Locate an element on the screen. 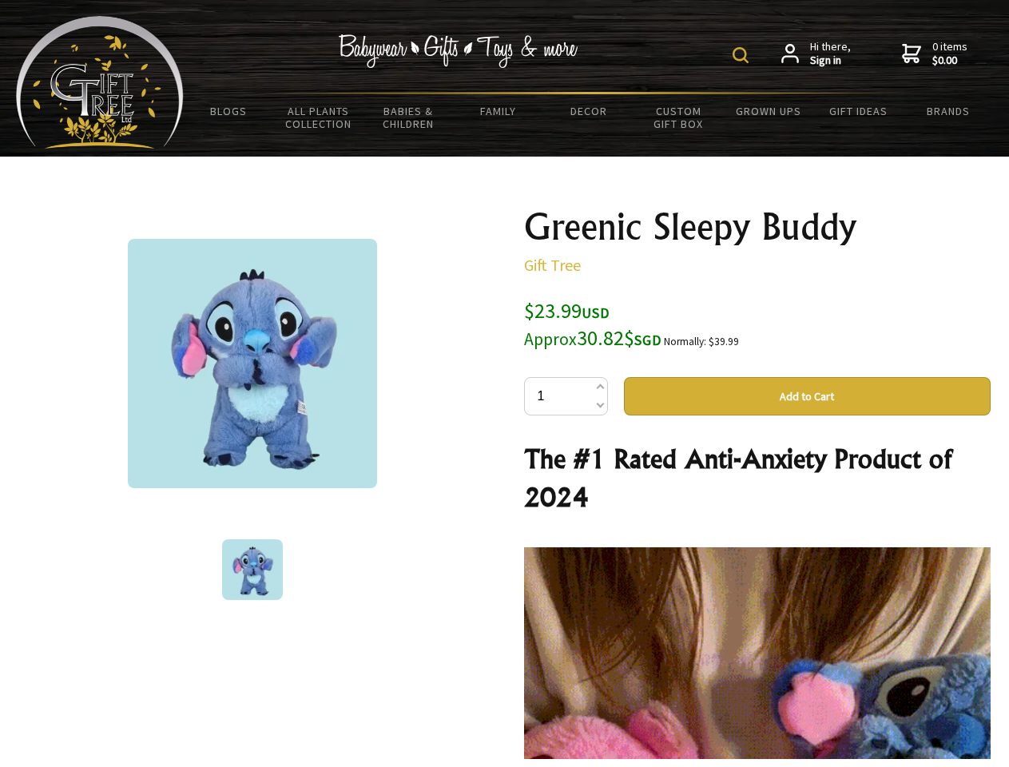 Image resolution: width=1009 pixels, height=767 pixels. a: Decor is located at coordinates (588, 111).